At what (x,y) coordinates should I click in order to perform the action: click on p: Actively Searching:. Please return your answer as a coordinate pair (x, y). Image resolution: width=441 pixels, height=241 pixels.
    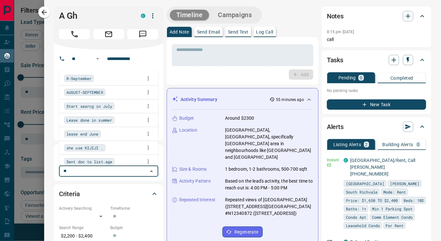
    Looking at the image, I should click on (83, 208).